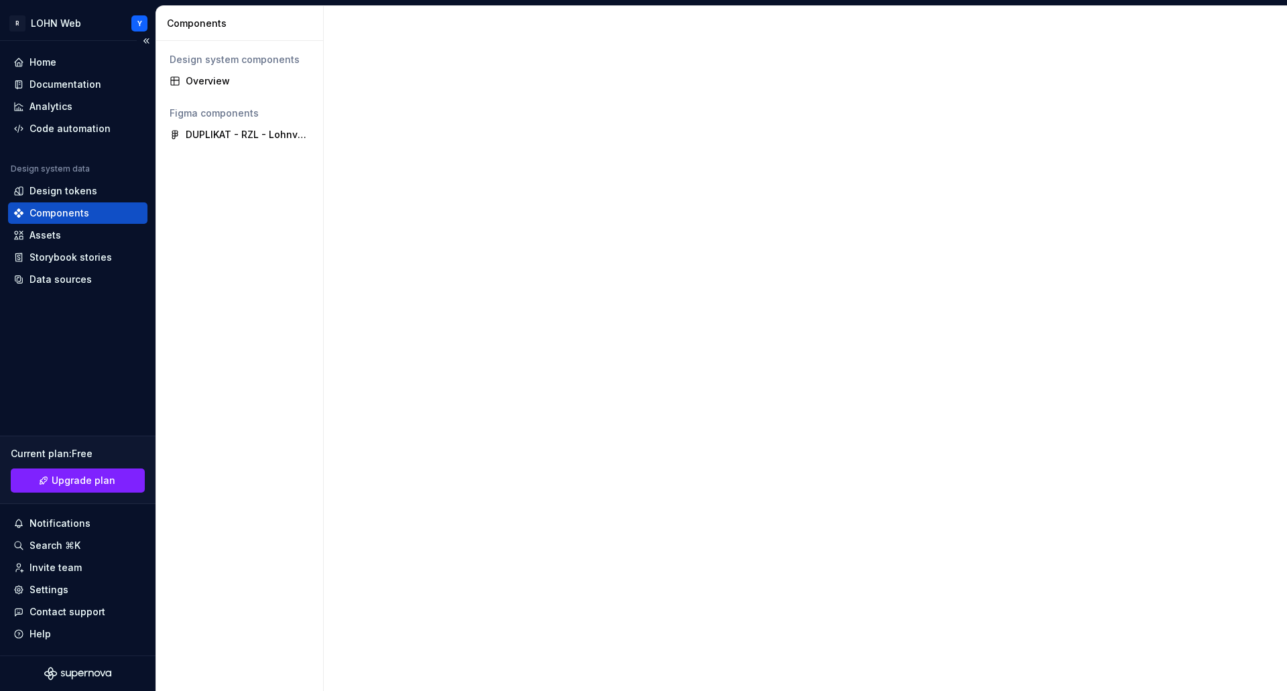 This screenshot has width=1287, height=691. I want to click on button: Search ⌘K, so click(78, 546).